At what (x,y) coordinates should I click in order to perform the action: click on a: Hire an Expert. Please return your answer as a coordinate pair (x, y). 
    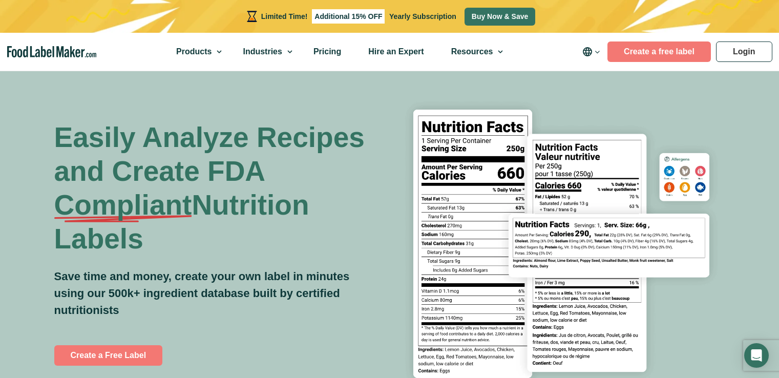
    Looking at the image, I should click on (395, 51).